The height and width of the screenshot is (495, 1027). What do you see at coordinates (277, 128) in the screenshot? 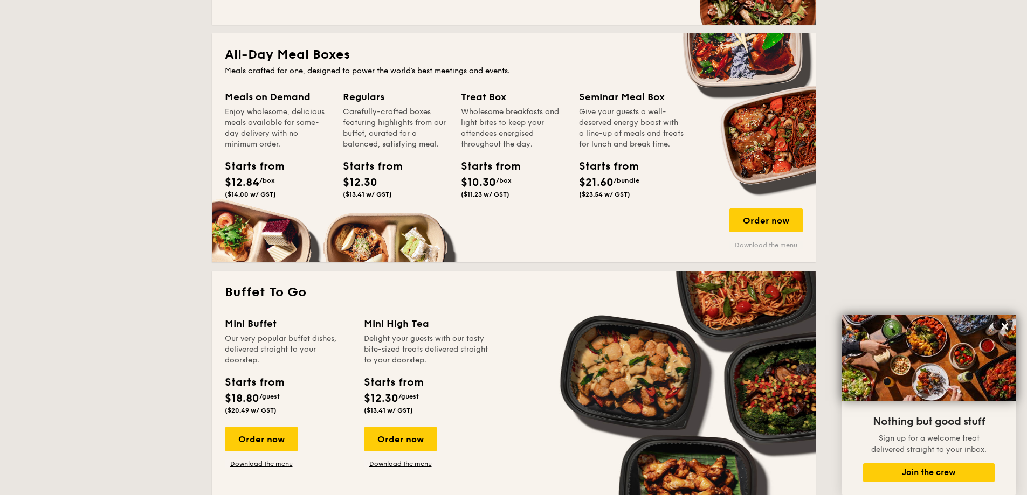
I see `div: Enjoy wholesome, delicious meals available for same-day delivery with no minimum order.` at bounding box center [277, 128].